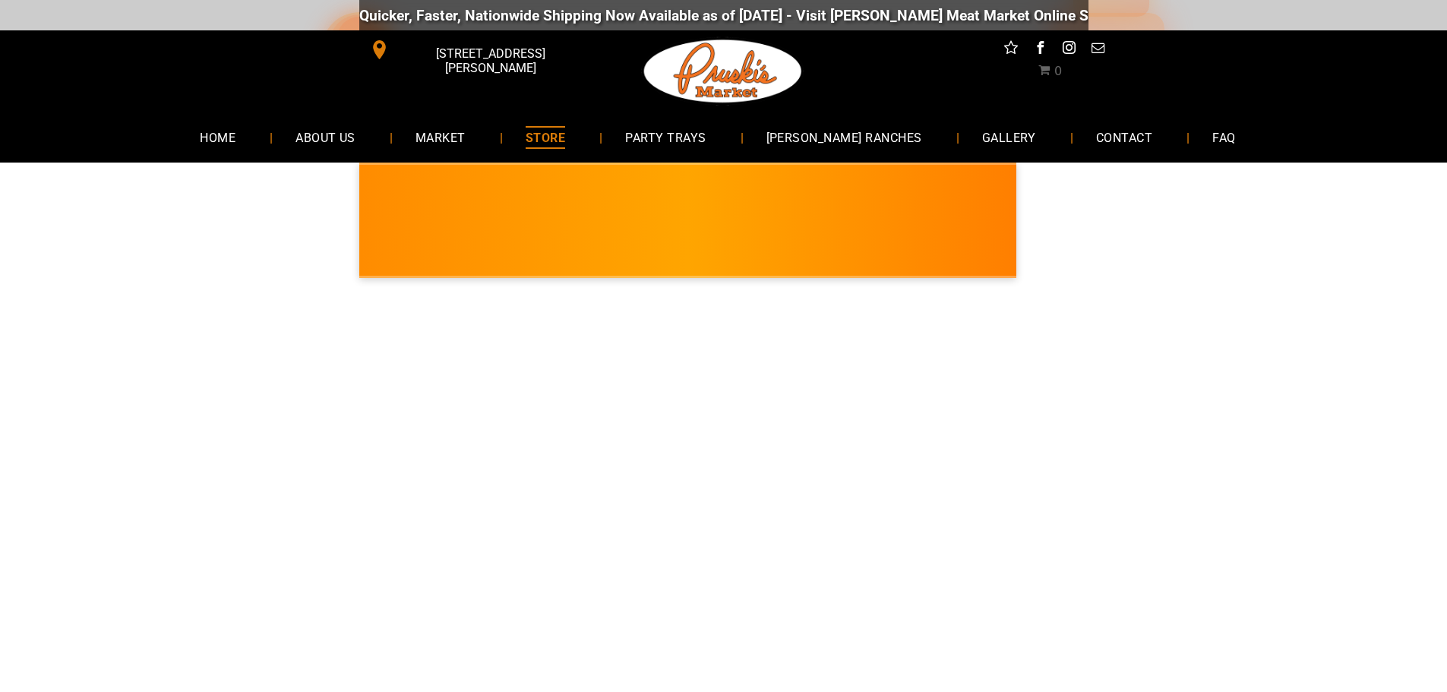 The height and width of the screenshot is (692, 1447). Describe the element at coordinates (665, 137) in the screenshot. I see `a: PARTY TRAYS` at that location.